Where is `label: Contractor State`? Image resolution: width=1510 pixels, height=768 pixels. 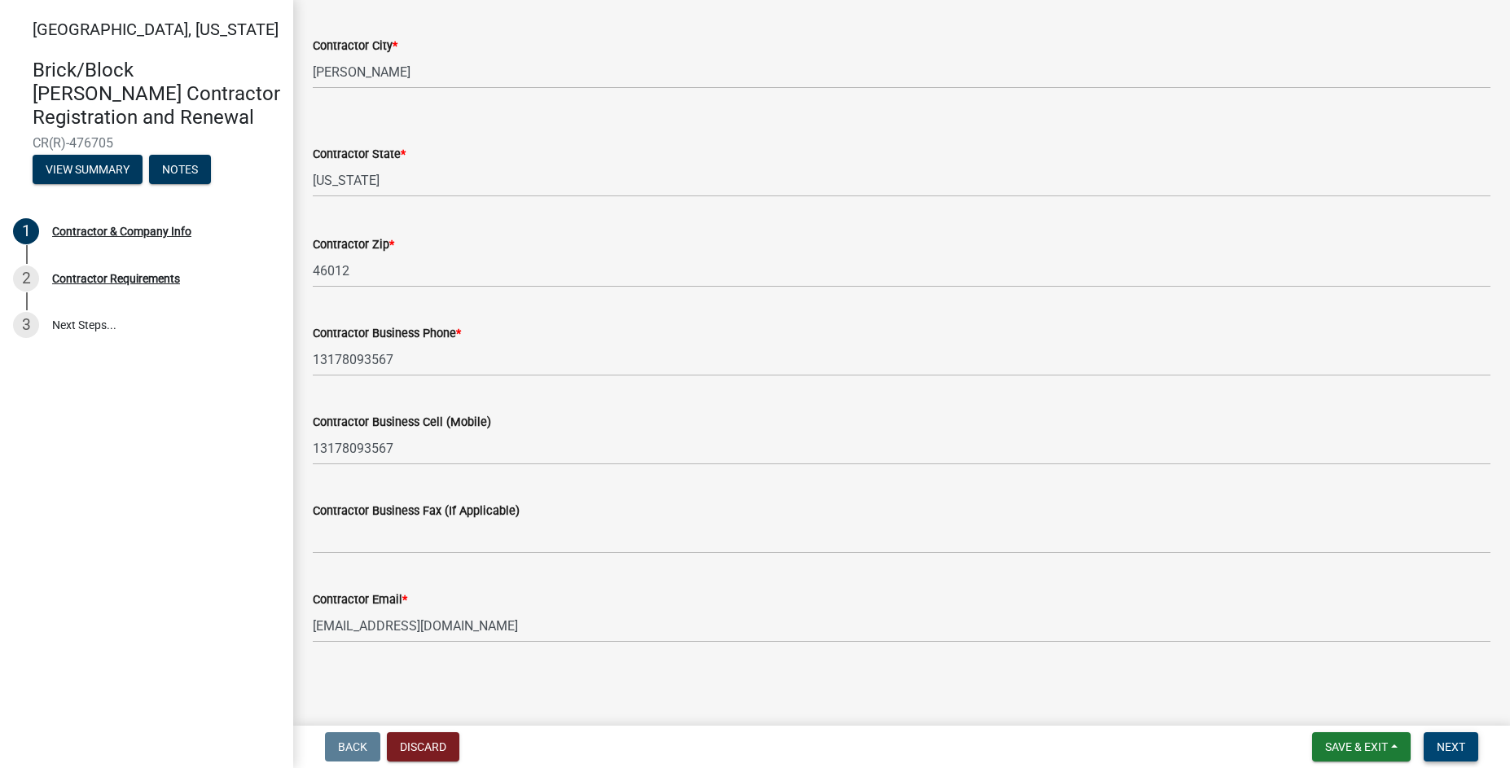 label: Contractor State is located at coordinates (359, 155).